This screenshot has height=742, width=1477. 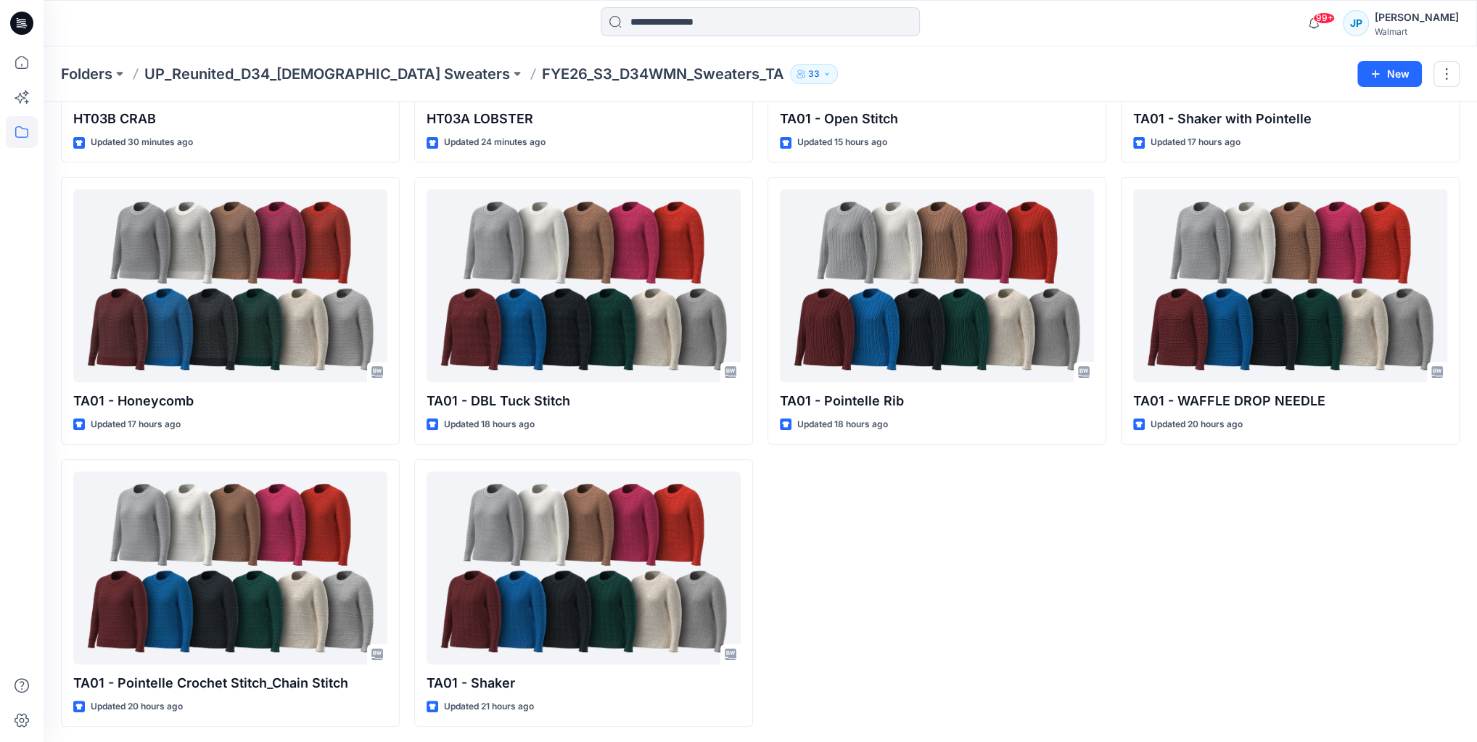 I want to click on p: Updated 21 hours ago, so click(x=489, y=707).